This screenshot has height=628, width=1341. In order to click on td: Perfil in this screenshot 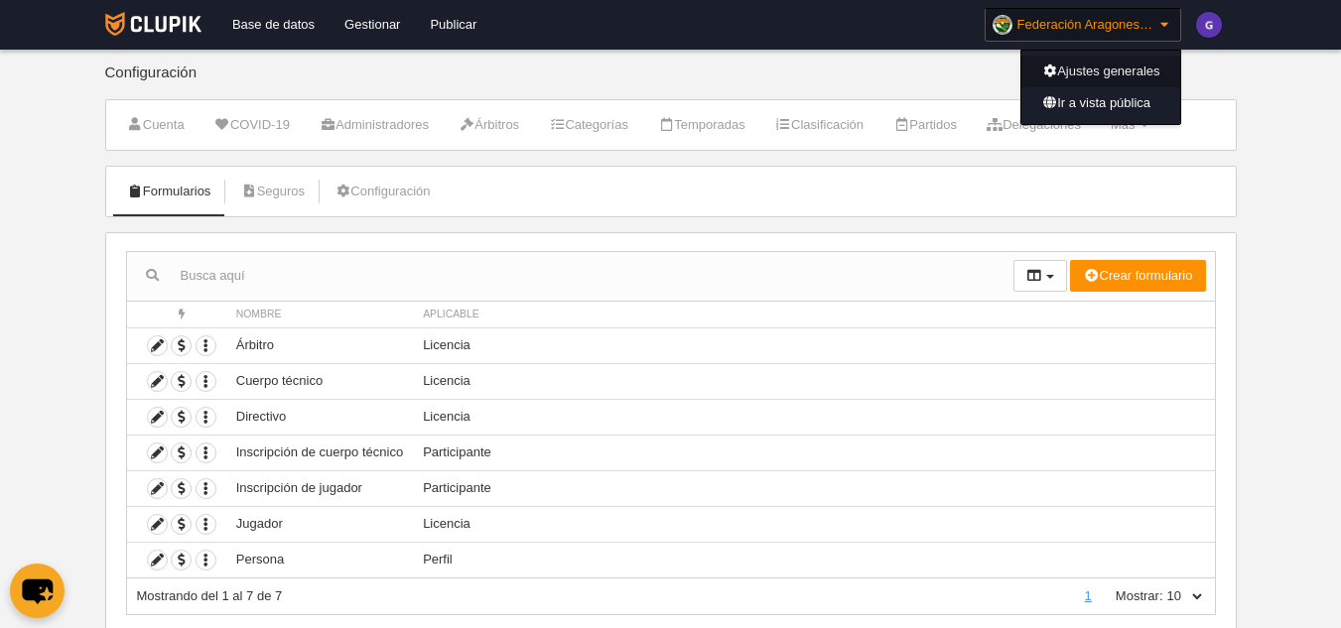, I will do `click(813, 560)`.